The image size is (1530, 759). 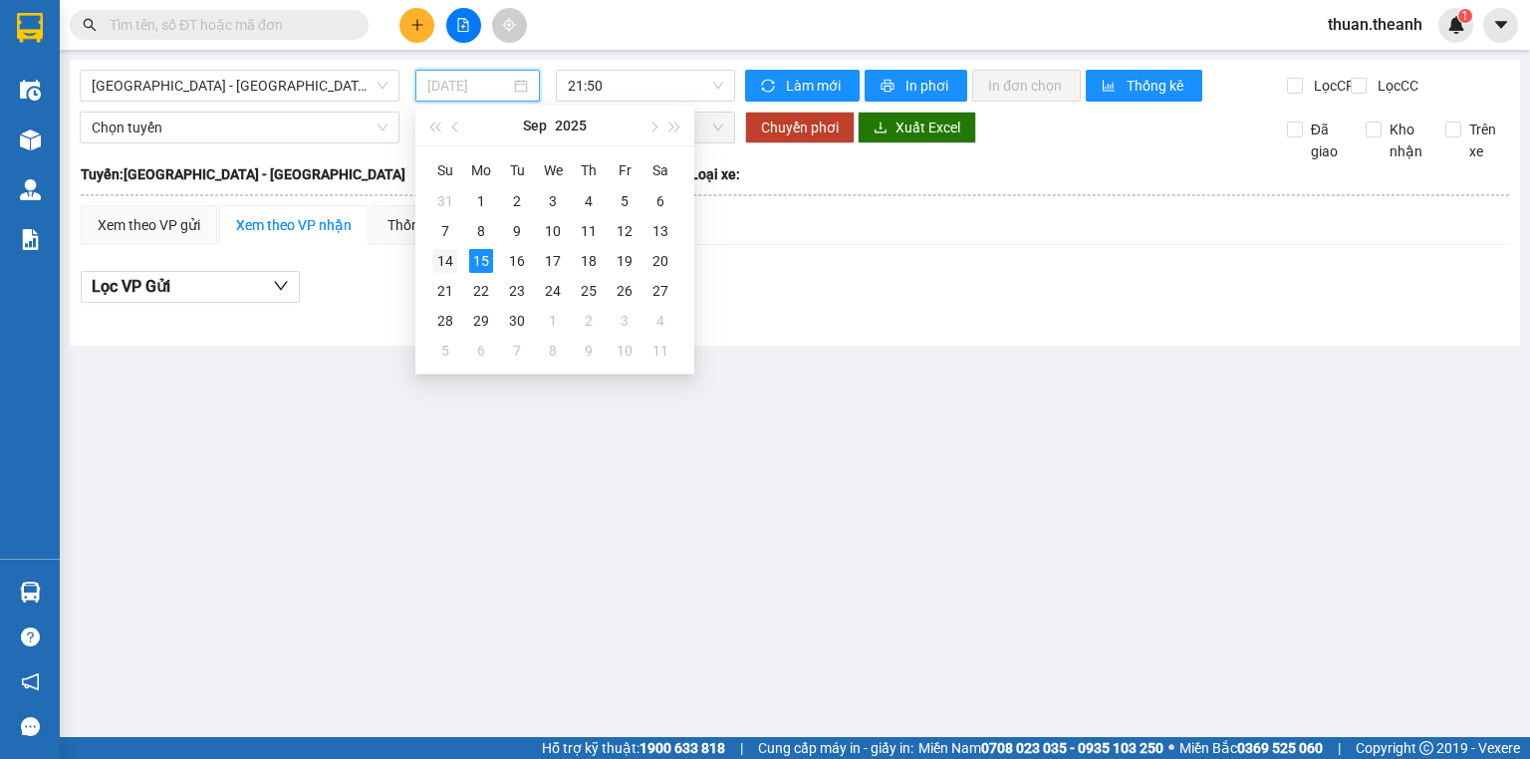 I want to click on div: 17, so click(x=553, y=261).